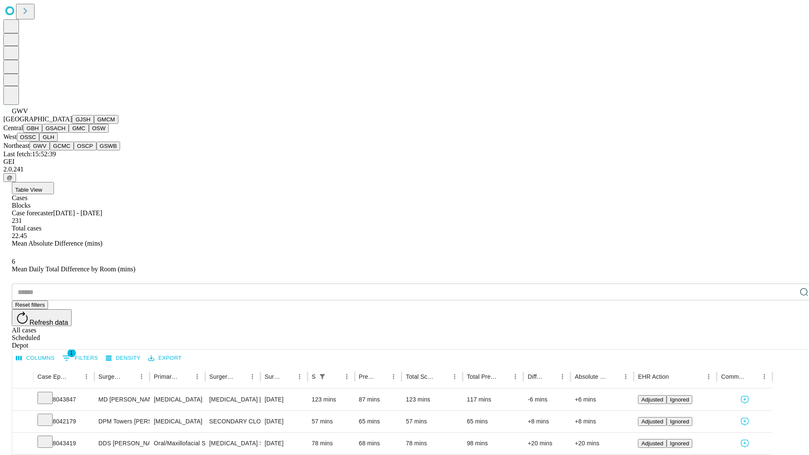 The width and height of the screenshot is (809, 455). What do you see at coordinates (13, 261) in the screenshot?
I see `span: 6` at bounding box center [13, 261].